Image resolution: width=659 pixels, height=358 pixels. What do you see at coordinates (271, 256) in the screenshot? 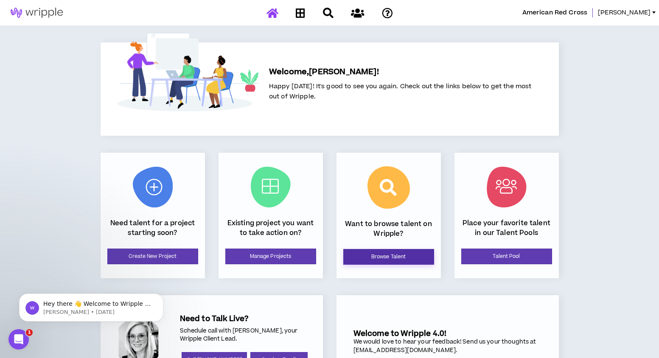
I see `a: Manage Projects` at bounding box center [271, 256].